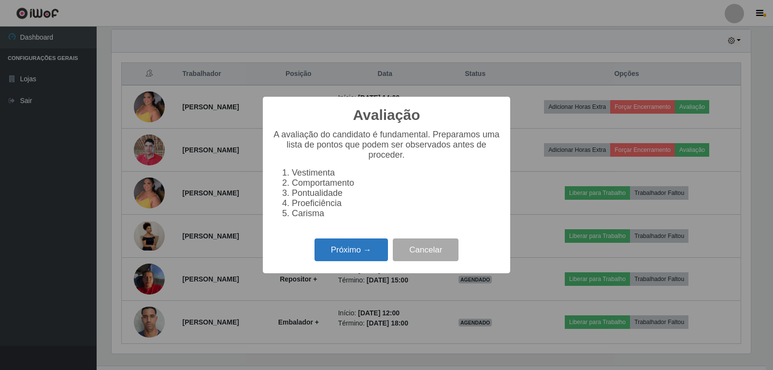  What do you see at coordinates (426, 249) in the screenshot?
I see `button: Cancelar` at bounding box center [426, 249].